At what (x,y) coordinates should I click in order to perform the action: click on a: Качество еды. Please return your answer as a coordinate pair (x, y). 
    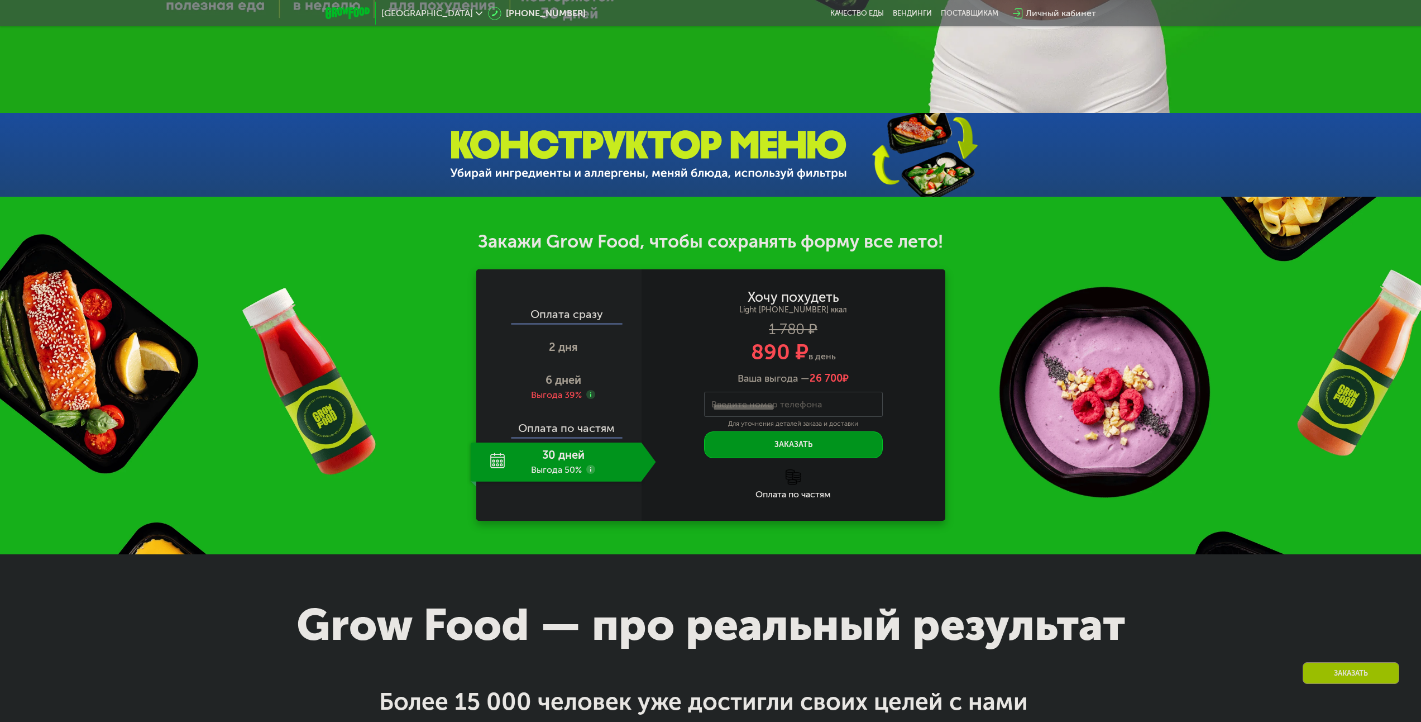
    Looking at the image, I should click on (857, 13).